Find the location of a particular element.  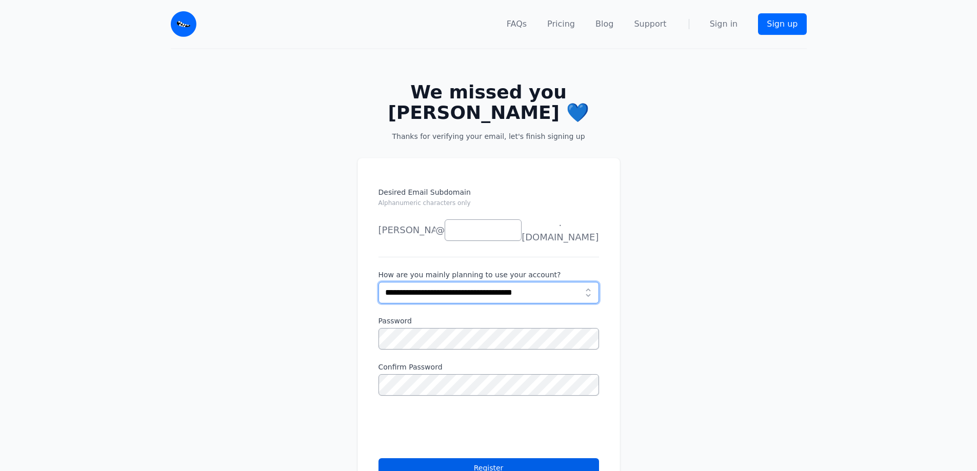

label: How are you mainly planning to use your account? is located at coordinates (489, 275).